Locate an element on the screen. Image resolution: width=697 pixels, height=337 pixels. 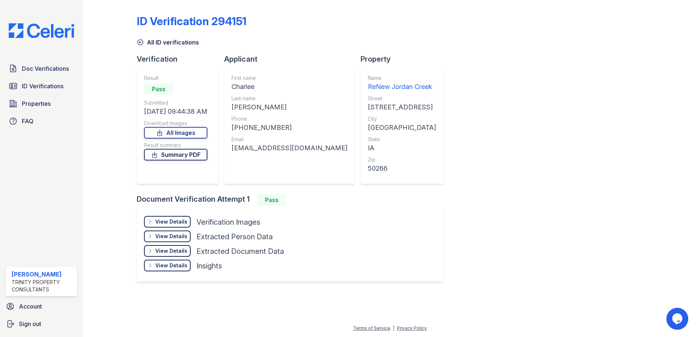
a: Properties is located at coordinates (41, 104).